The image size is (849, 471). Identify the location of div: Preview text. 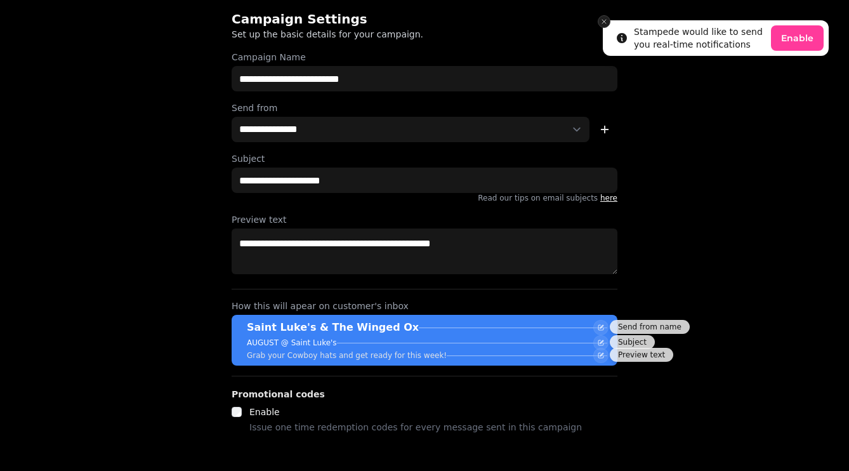
(642, 355).